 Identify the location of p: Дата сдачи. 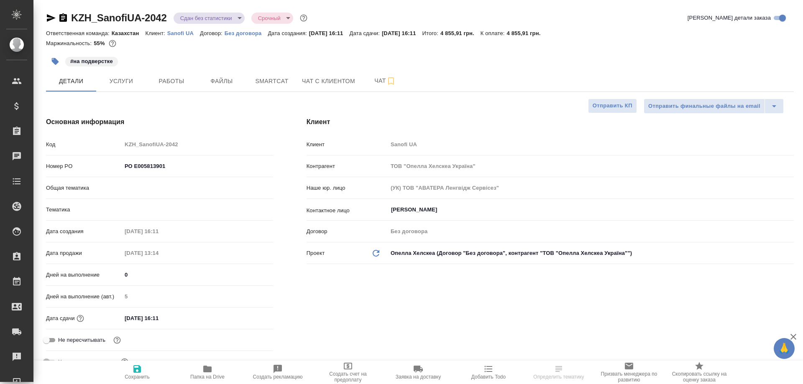
(60, 319).